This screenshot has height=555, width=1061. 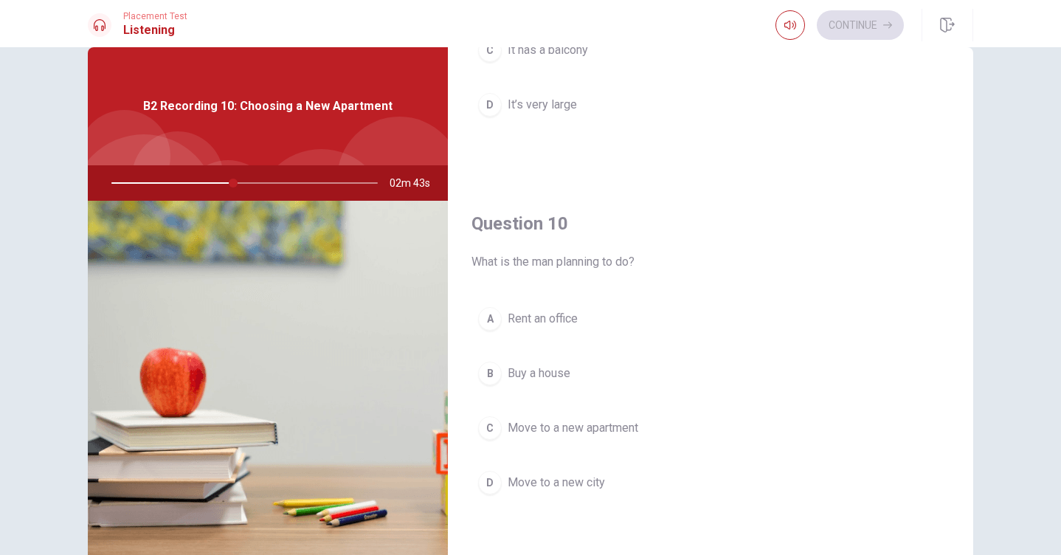 I want to click on span: Rent an office, so click(x=542, y=319).